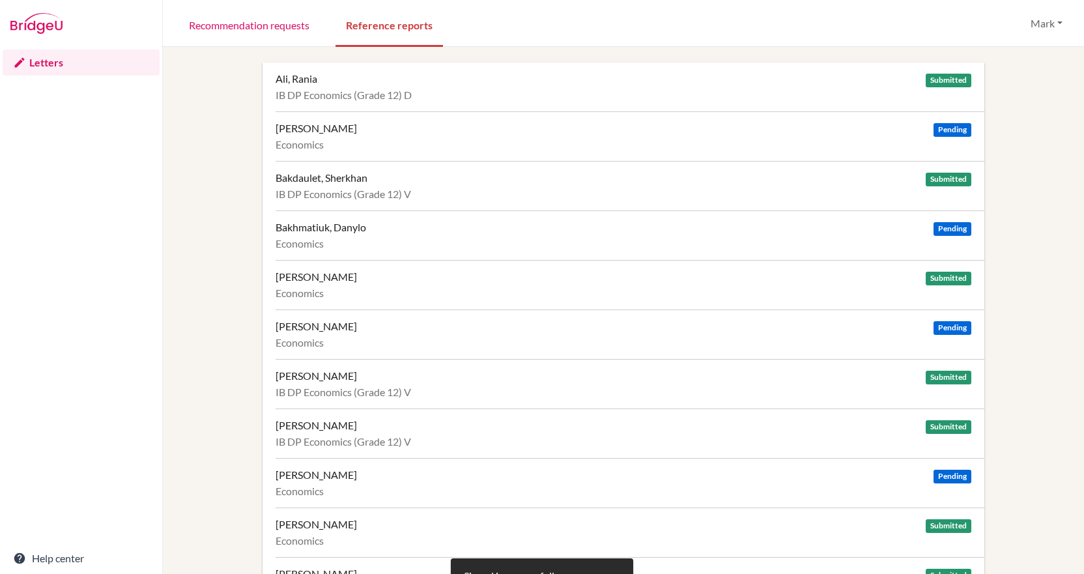  I want to click on a: Letters, so click(81, 63).